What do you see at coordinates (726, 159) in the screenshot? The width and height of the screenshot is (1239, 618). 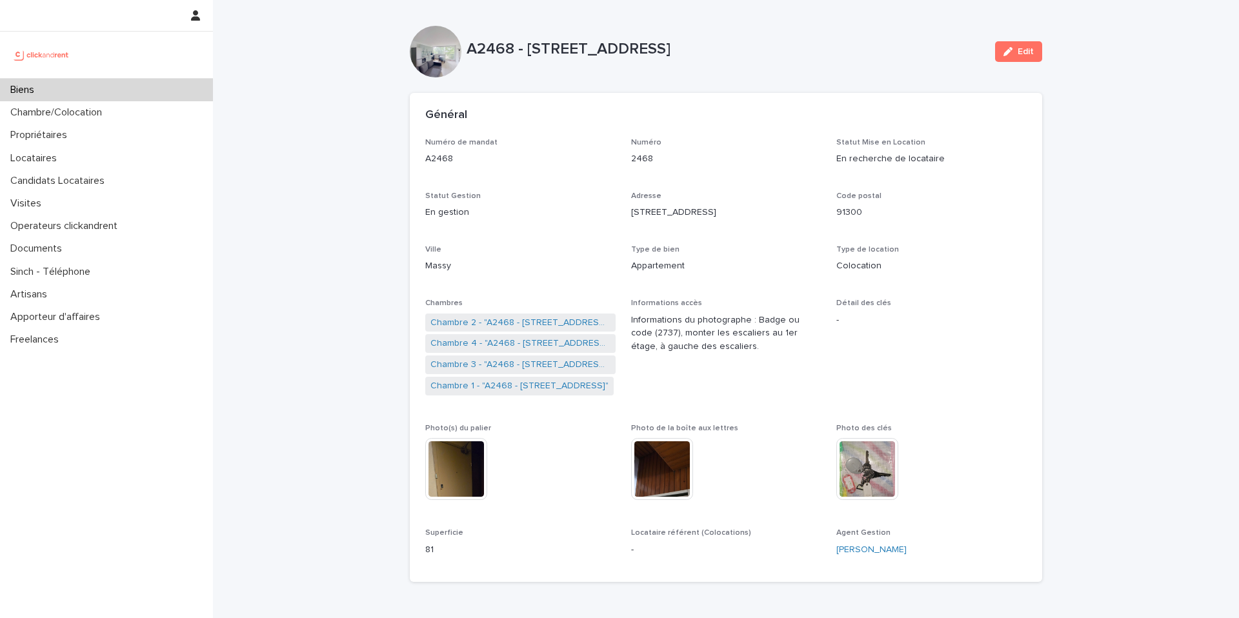 I see `p: 2468` at bounding box center [726, 159].